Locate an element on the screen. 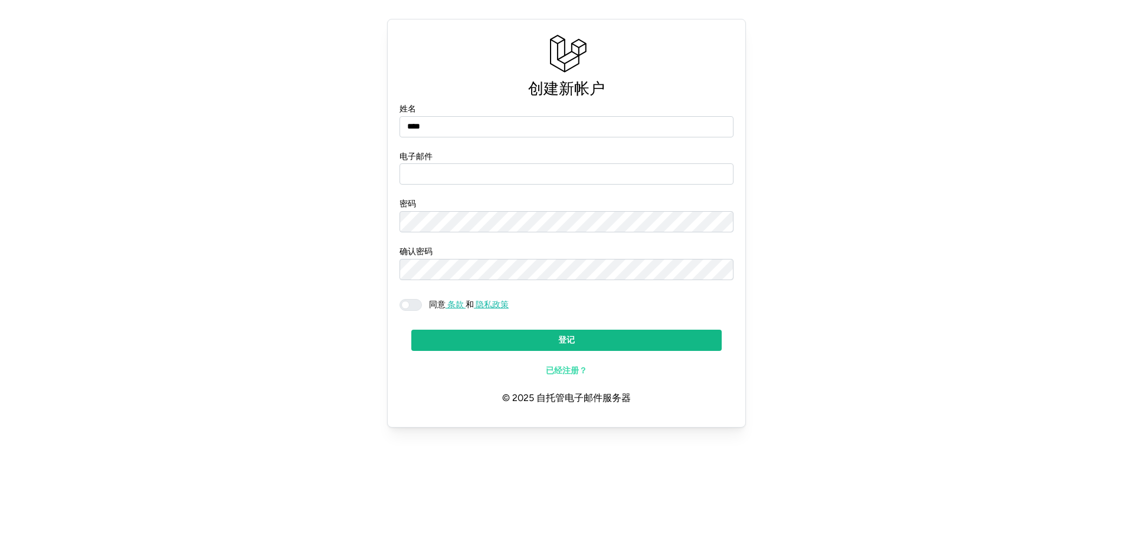 Image resolution: width=1133 pixels, height=542 pixels. font: 隐私政策 is located at coordinates (492, 304).